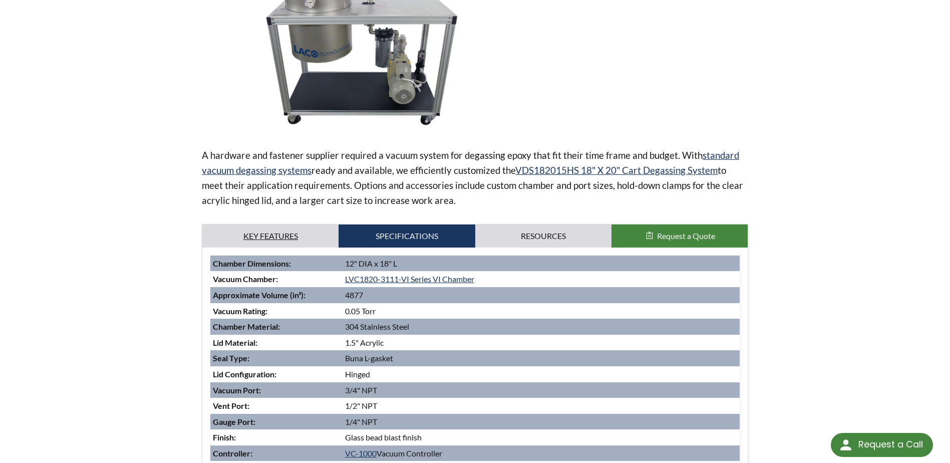  I want to click on a: LVC1820-3111-VI Series VI Chamber, so click(410, 278).